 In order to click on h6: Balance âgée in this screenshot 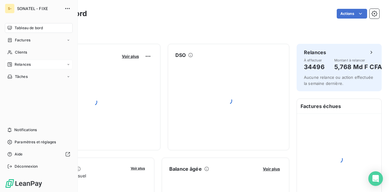, I will do `click(185, 169)`.